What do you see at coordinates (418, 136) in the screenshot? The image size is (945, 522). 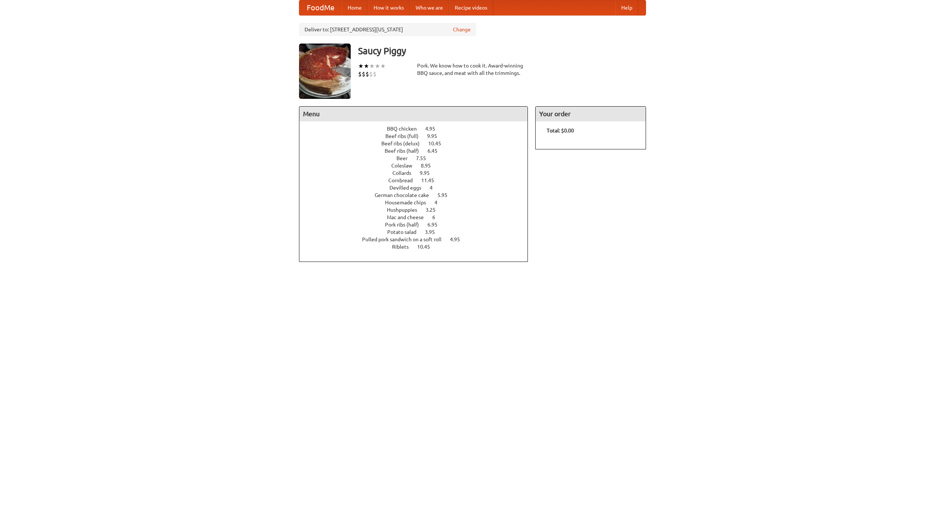 I see `a: Beef ribs (full) 9.95` at bounding box center [418, 136].